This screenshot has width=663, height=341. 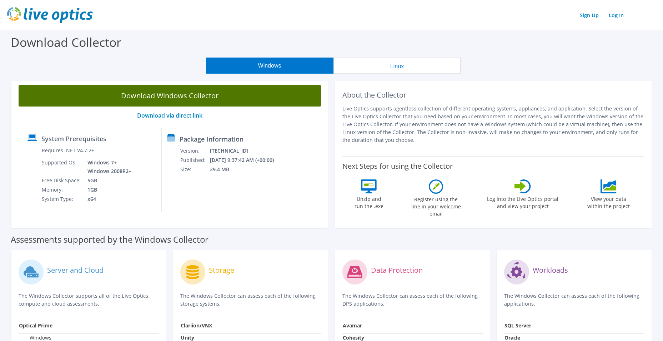 What do you see at coordinates (62, 167) in the screenshot?
I see `td: Supported OS:` at bounding box center [62, 167].